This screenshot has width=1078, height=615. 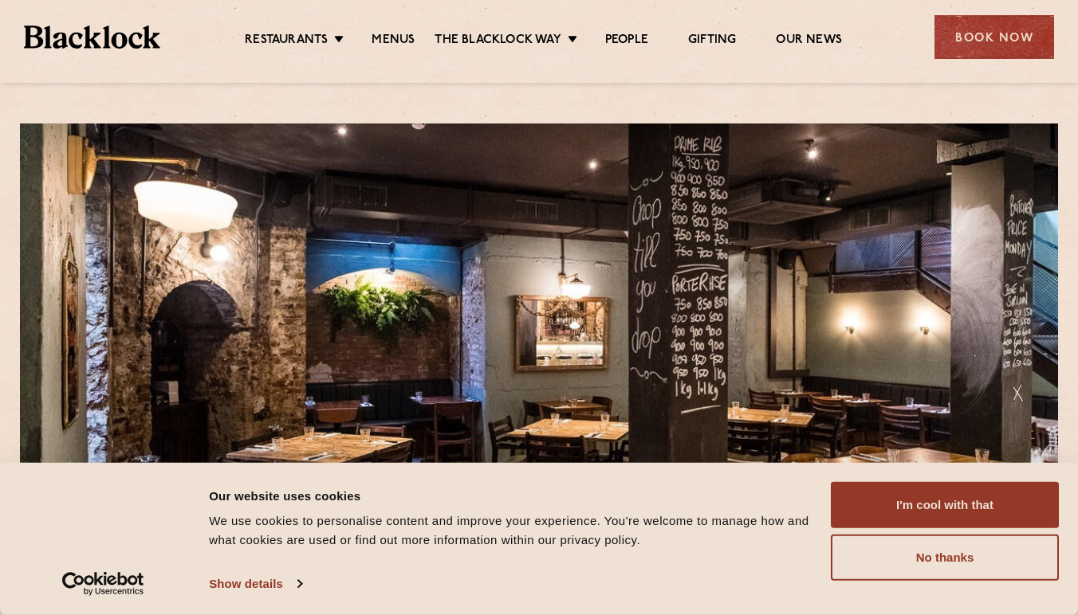 What do you see at coordinates (393, 41) in the screenshot?
I see `a: Menus` at bounding box center [393, 41].